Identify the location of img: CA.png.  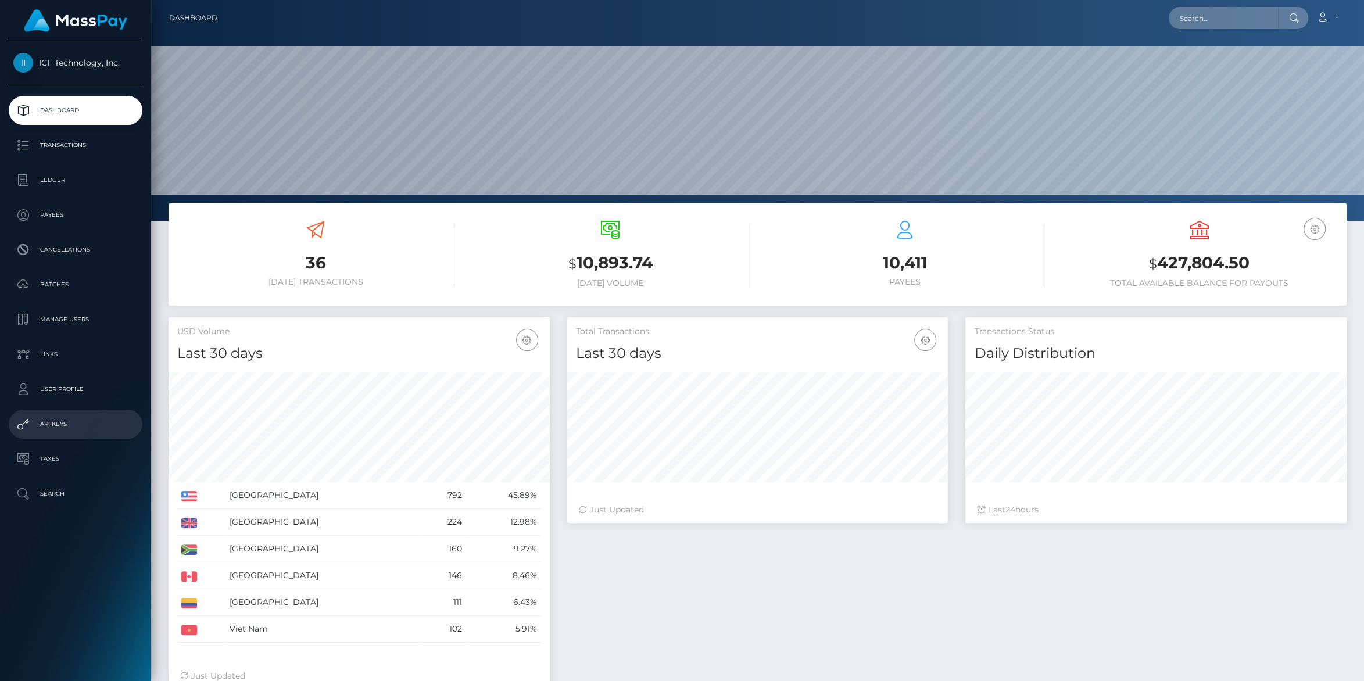
(189, 577).